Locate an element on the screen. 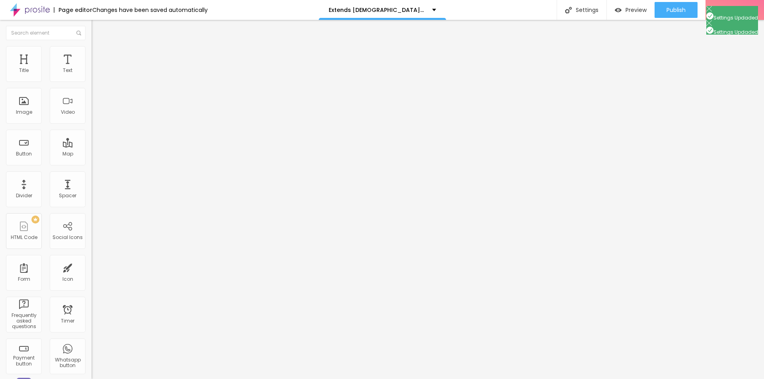 This screenshot has width=764, height=379. div: HTML Code is located at coordinates (24, 237).